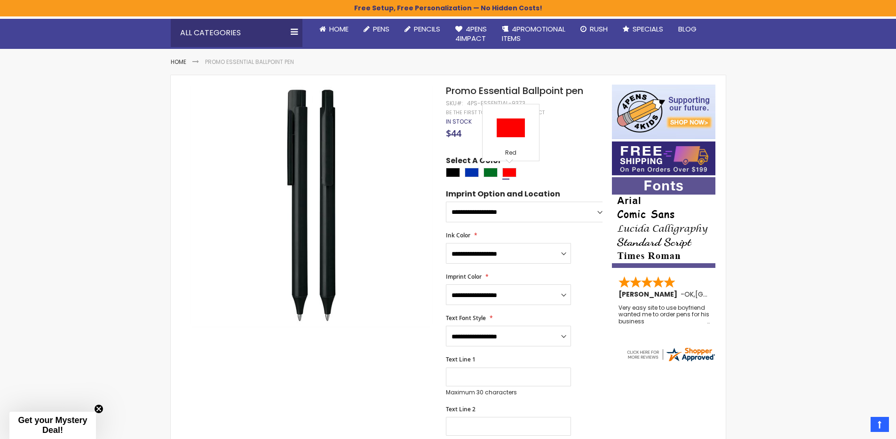 This screenshot has width=896, height=439. Describe the element at coordinates (643, 29) in the screenshot. I see `a: Specials` at that location.